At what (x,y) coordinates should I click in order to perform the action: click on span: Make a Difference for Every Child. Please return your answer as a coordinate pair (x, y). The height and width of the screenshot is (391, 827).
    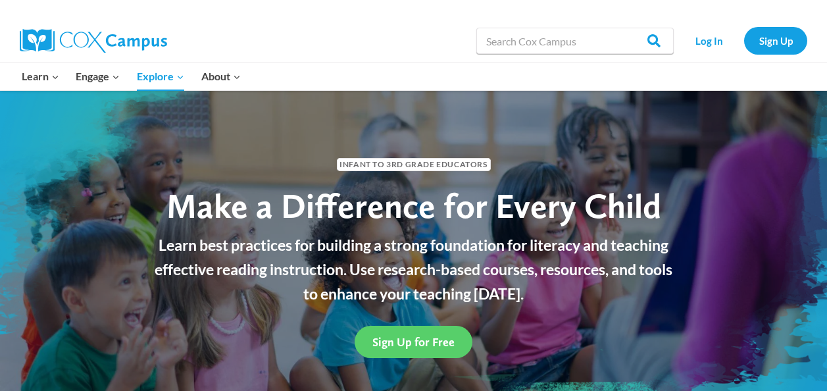
    Looking at the image, I should click on (414, 205).